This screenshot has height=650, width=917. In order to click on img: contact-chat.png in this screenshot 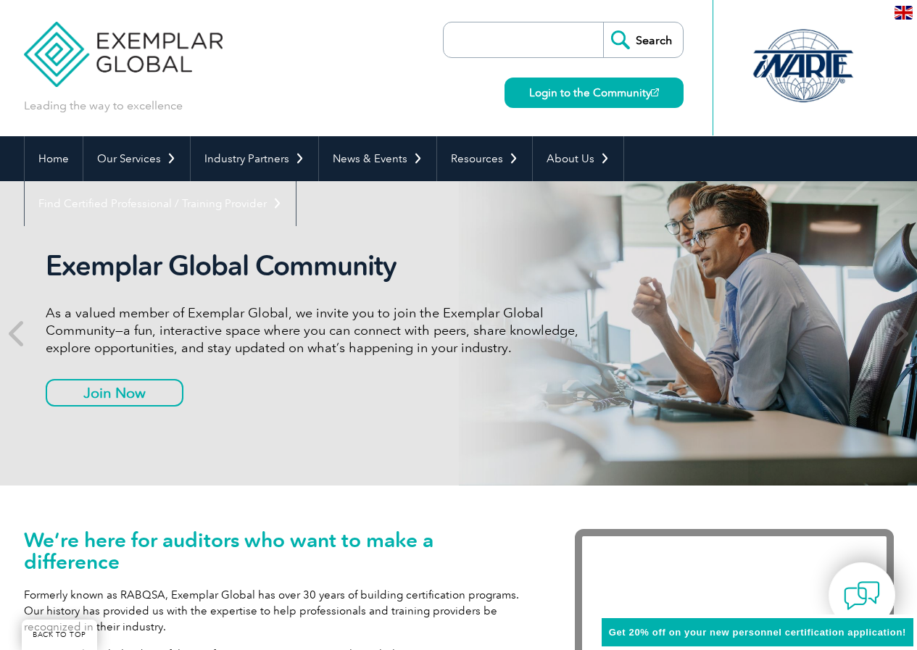, I will do `click(862, 596)`.